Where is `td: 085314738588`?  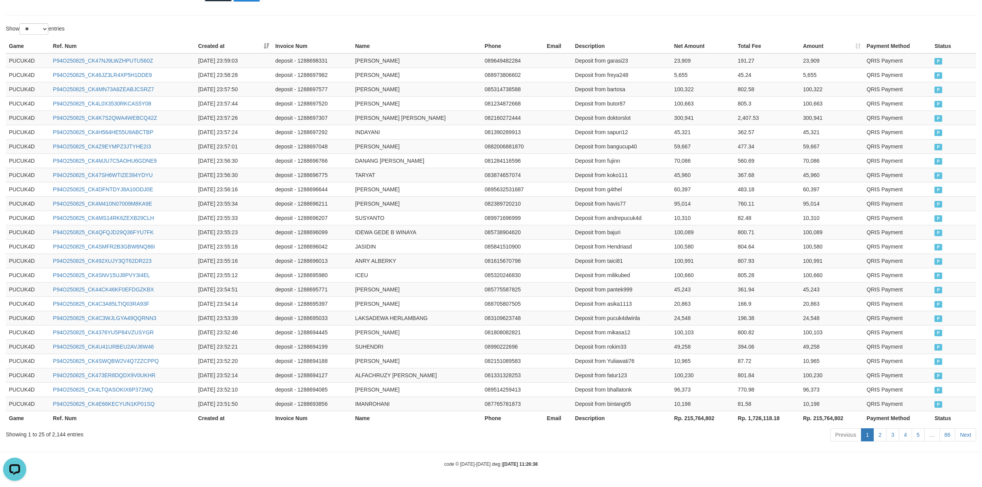
td: 085314738588 is located at coordinates (513, 89).